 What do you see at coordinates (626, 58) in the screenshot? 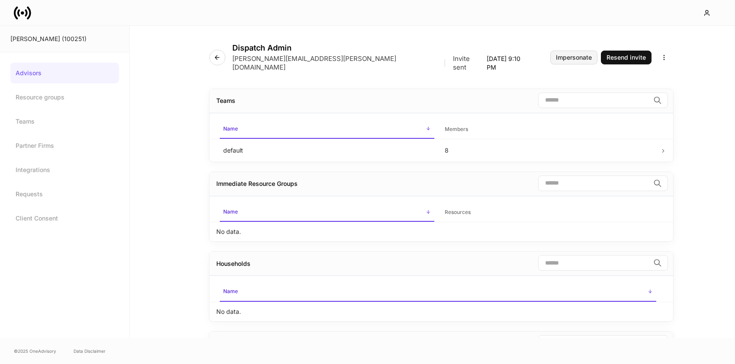
I see `button: Resend invite` at bounding box center [626, 58].